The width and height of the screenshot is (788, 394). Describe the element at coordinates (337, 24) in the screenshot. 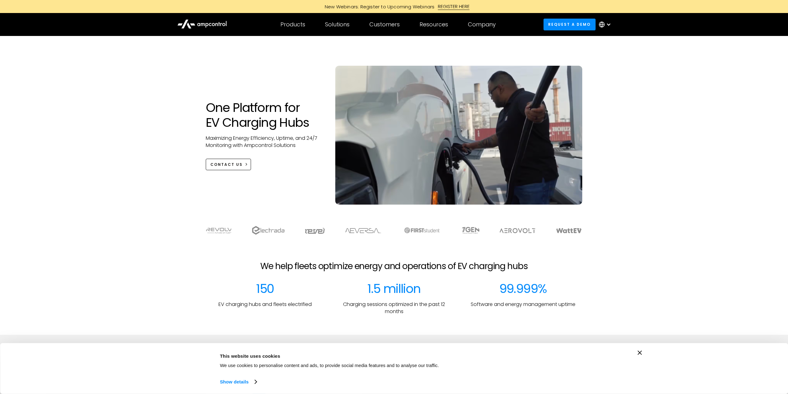

I see `div: Solutions` at that location.